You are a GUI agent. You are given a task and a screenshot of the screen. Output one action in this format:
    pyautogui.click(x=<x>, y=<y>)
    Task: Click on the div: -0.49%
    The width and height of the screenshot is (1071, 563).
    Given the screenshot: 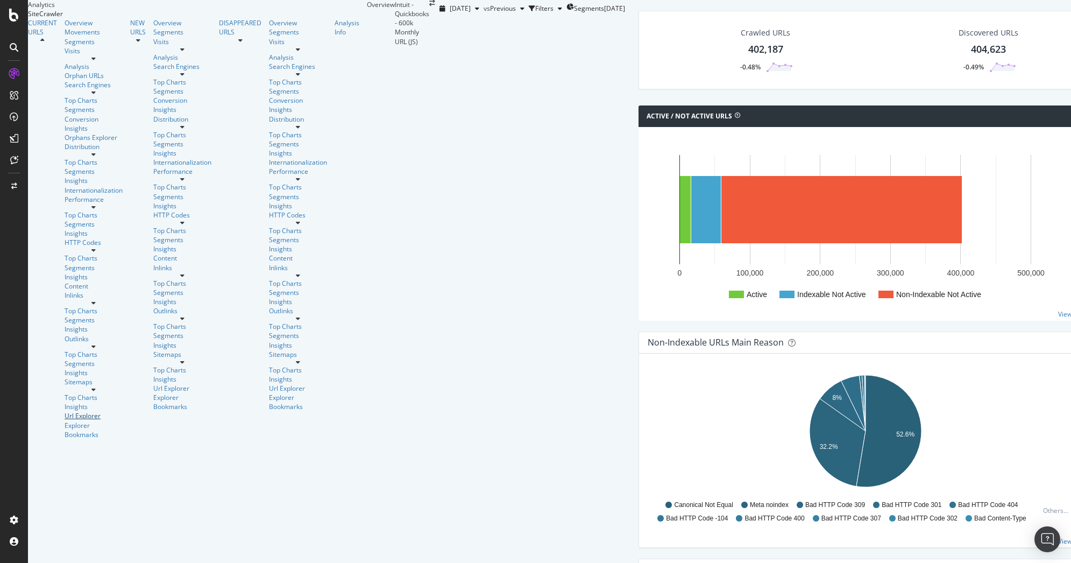 What is the action you would take?
    pyautogui.click(x=974, y=67)
    